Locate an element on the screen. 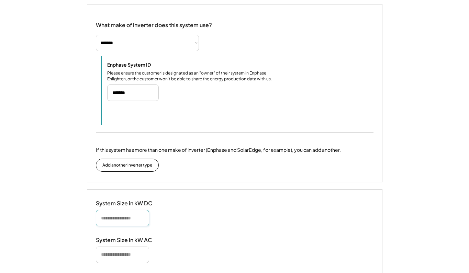 This screenshot has height=273, width=469. div: System Size in kW DC is located at coordinates (130, 203).